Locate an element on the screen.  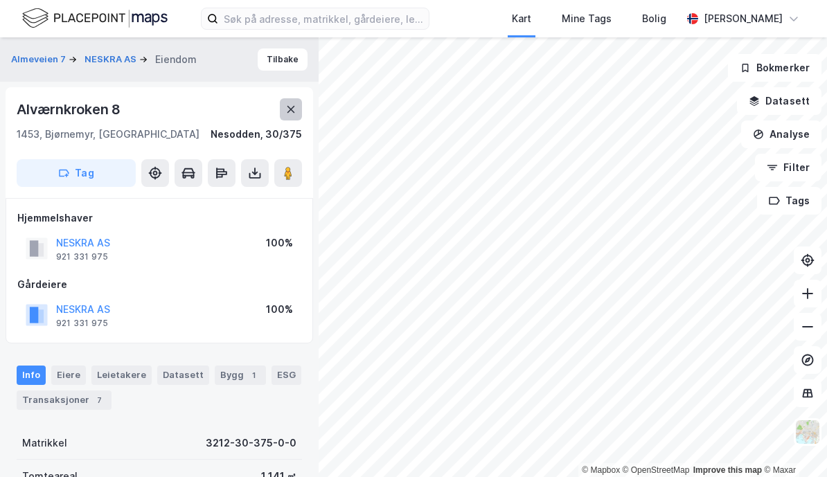
div: Eiendom is located at coordinates (176, 60).